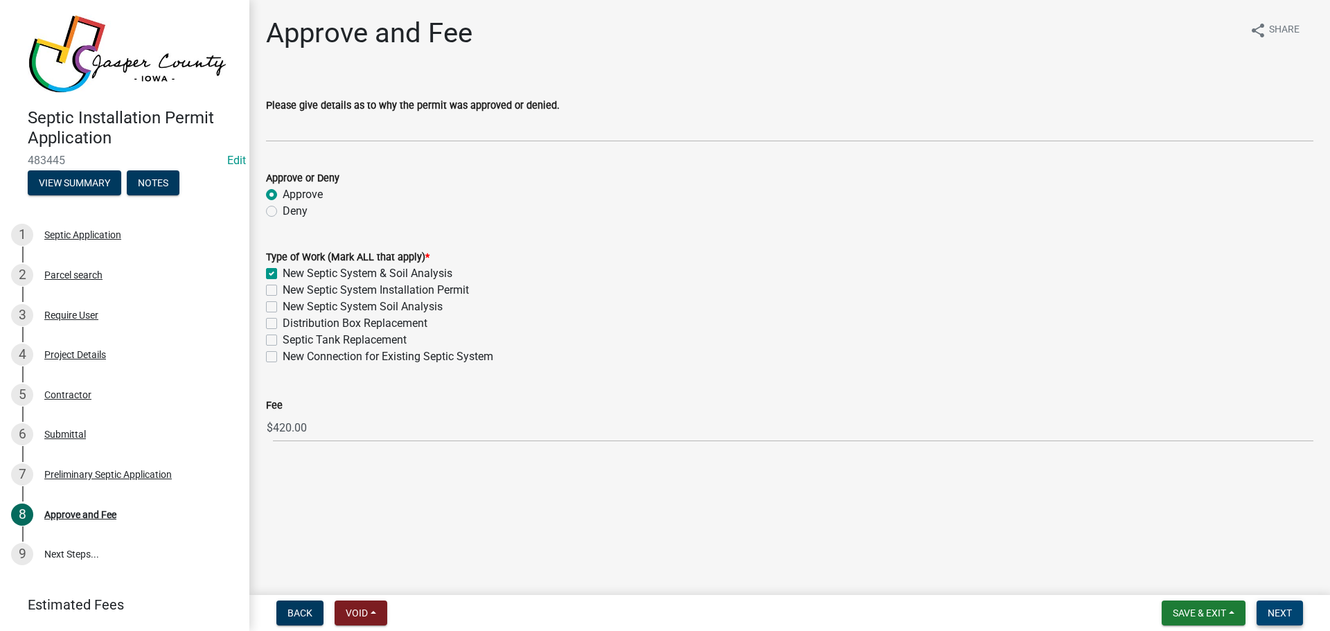 The width and height of the screenshot is (1330, 631). Describe the element at coordinates (413, 106) in the screenshot. I see `label: Please give details as to why the permit was approved or denied.` at that location.